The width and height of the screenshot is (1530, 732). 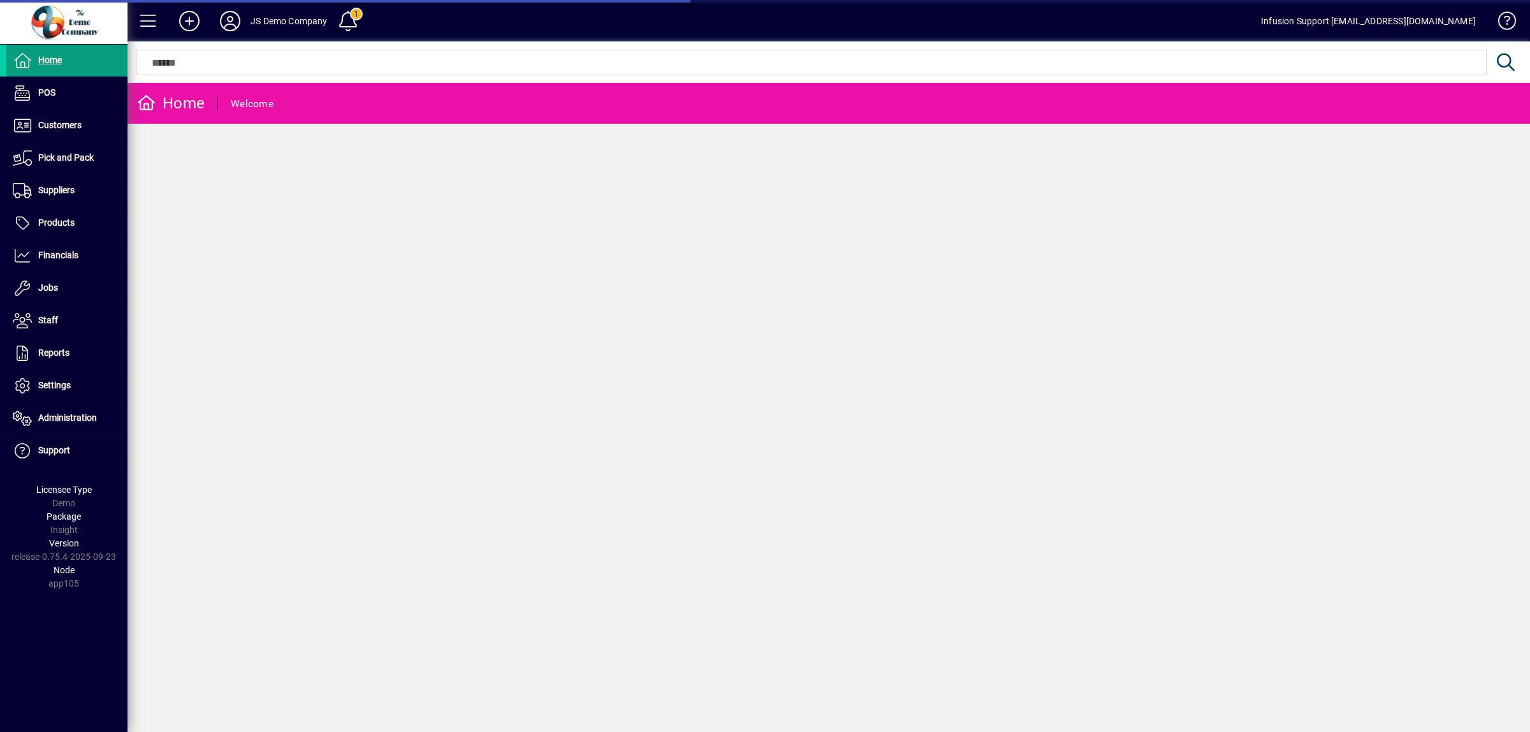 What do you see at coordinates (56, 222) in the screenshot?
I see `span: Products` at bounding box center [56, 222].